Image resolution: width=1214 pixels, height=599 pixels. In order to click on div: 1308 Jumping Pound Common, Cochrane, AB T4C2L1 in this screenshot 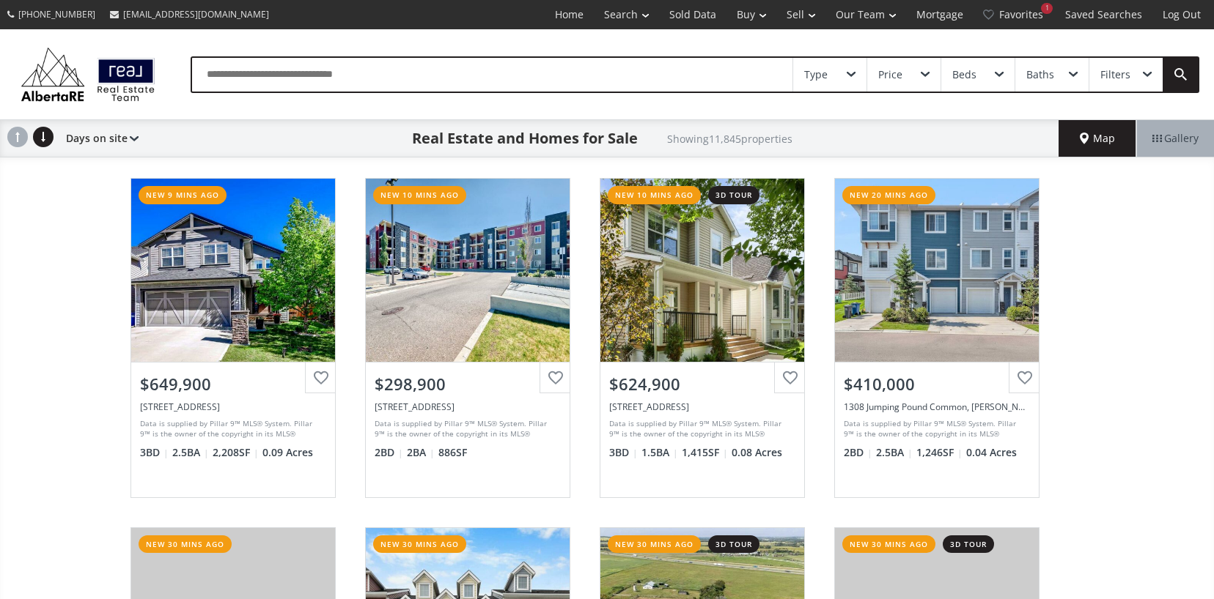, I will do `click(937, 407)`.